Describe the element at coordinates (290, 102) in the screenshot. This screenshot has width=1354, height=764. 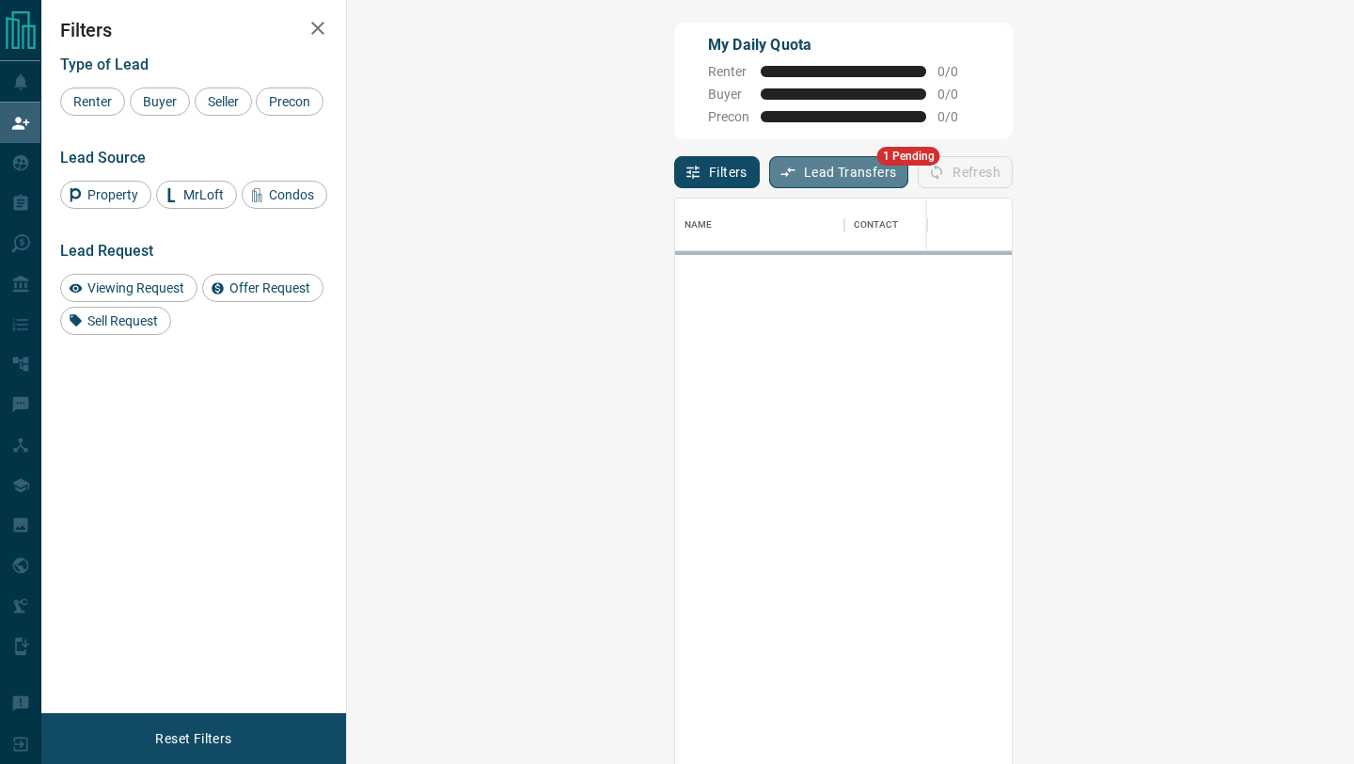
I see `div: Precon` at that location.